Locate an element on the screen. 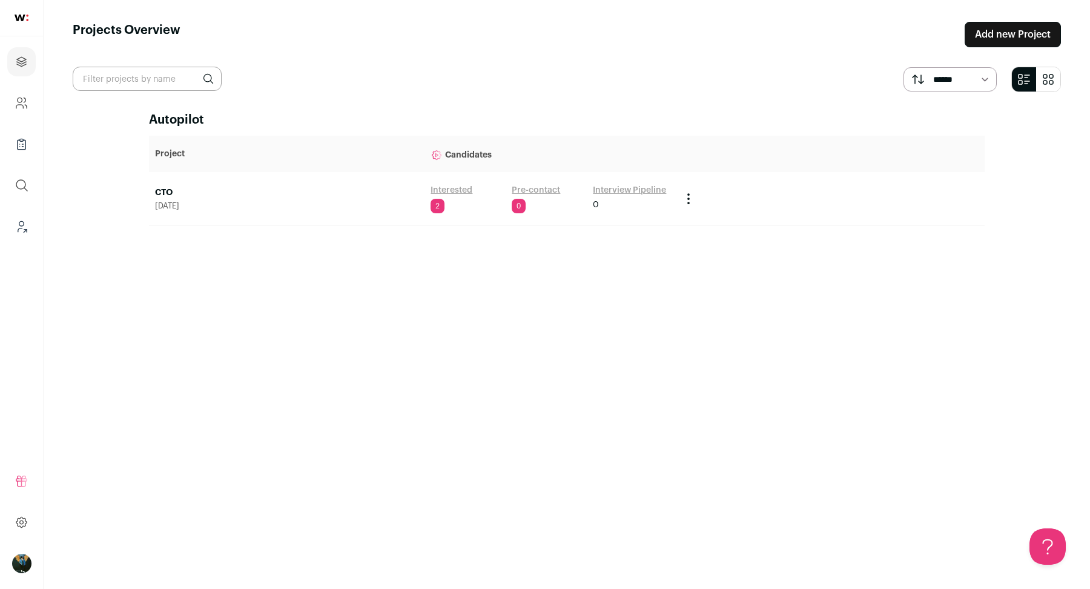  p: Candidates is located at coordinates (550, 154).